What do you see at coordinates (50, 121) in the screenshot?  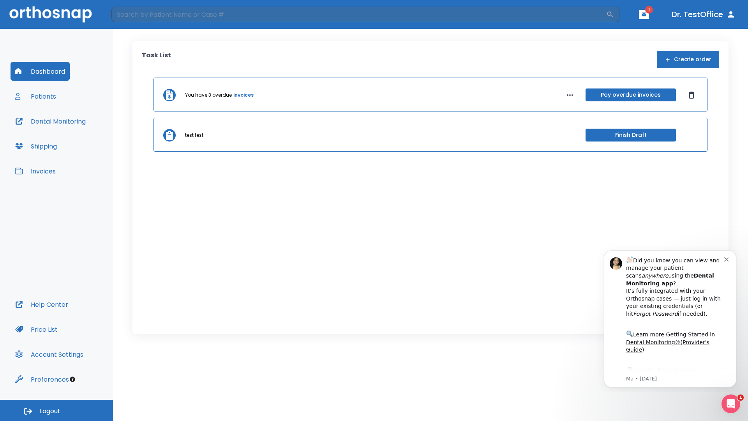 I see `a: Dental Monitoring` at bounding box center [50, 121].